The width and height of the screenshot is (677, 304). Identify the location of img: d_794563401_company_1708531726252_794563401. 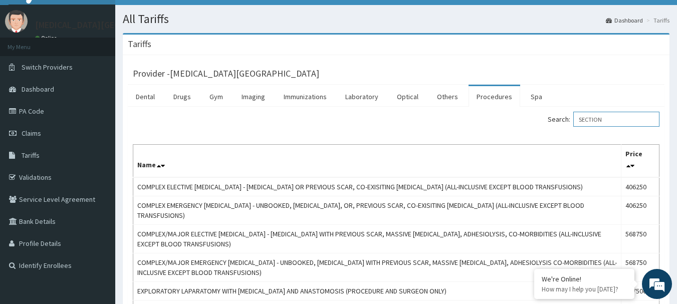
(30, 63).